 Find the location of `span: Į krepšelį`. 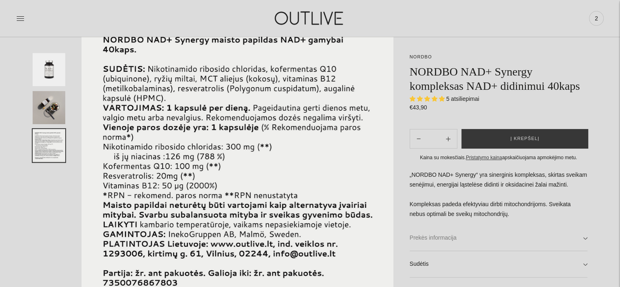

span: Į krepšelį is located at coordinates (525, 139).